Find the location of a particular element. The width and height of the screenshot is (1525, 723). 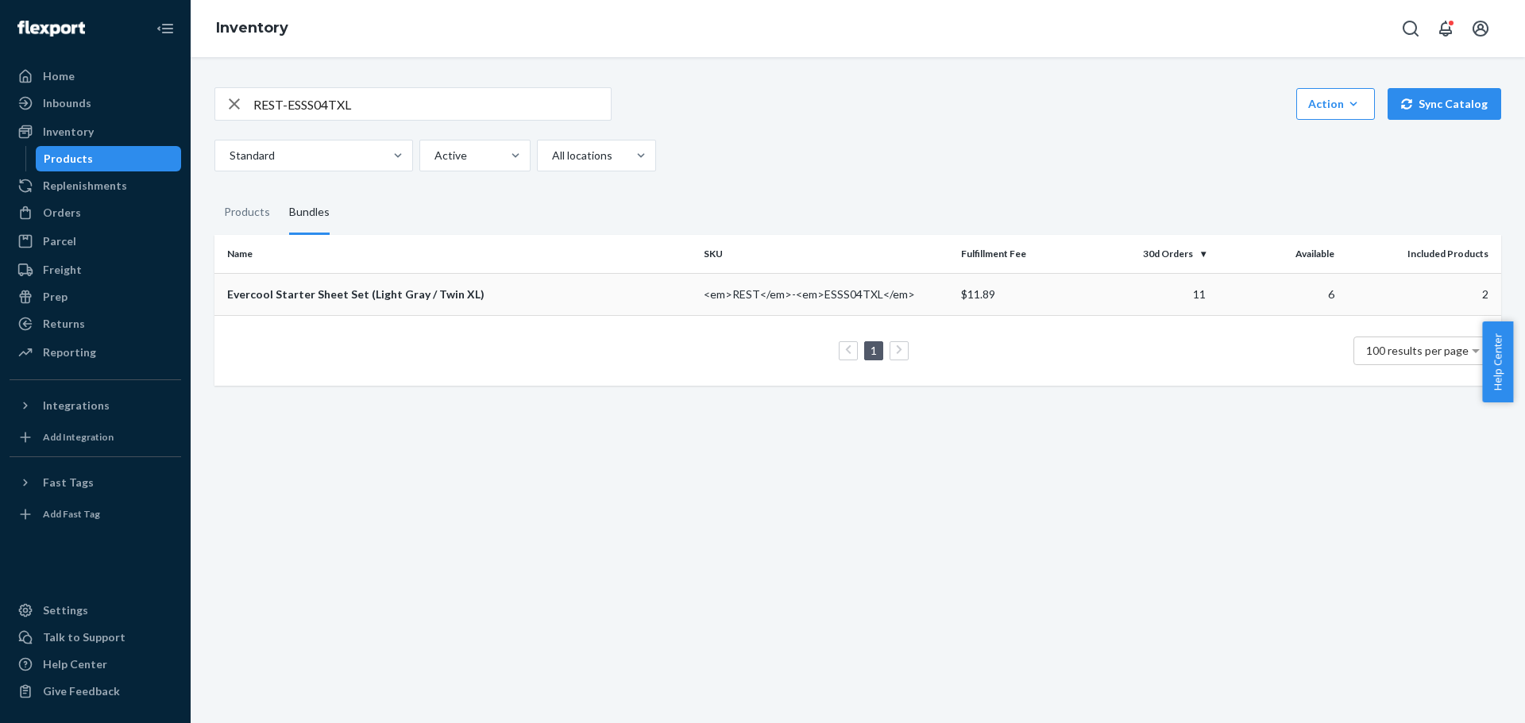

input: All locations is located at coordinates (551, 156).